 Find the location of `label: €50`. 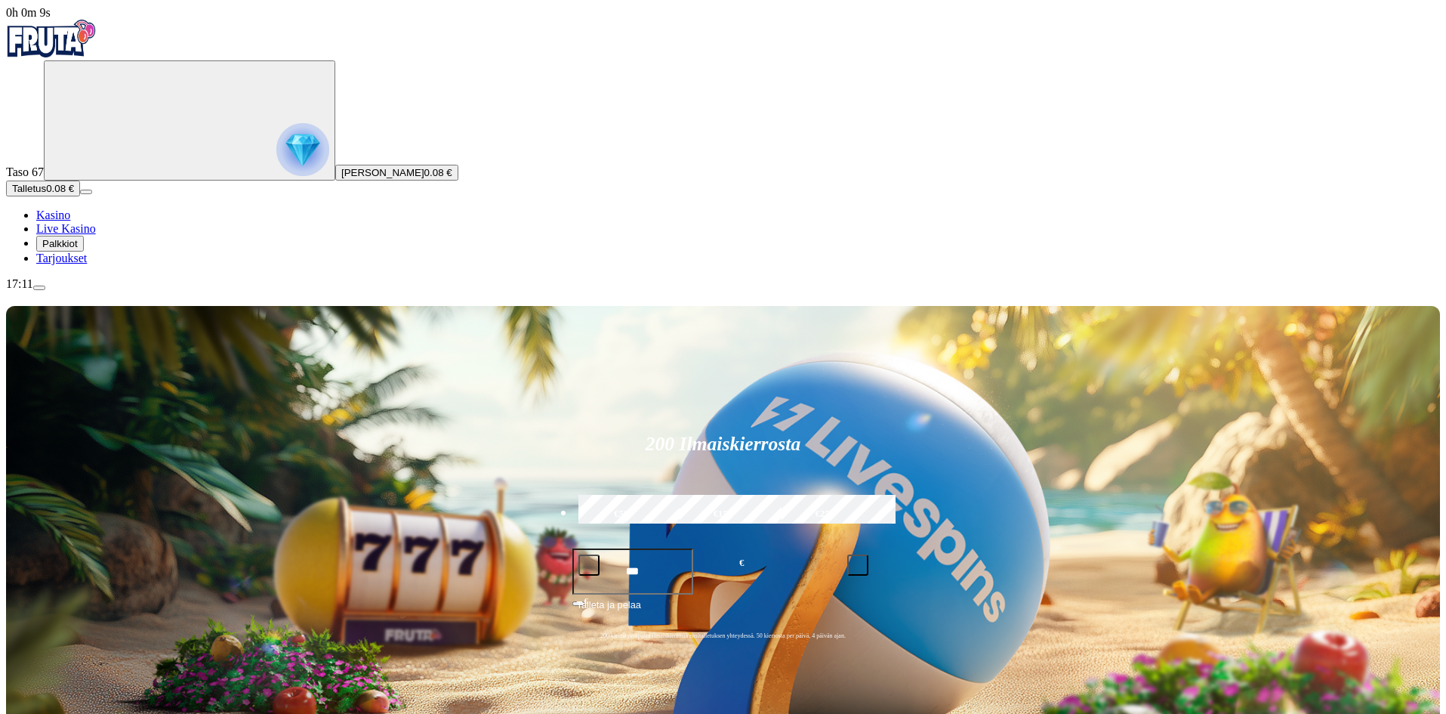

label: €50 is located at coordinates (622, 514).